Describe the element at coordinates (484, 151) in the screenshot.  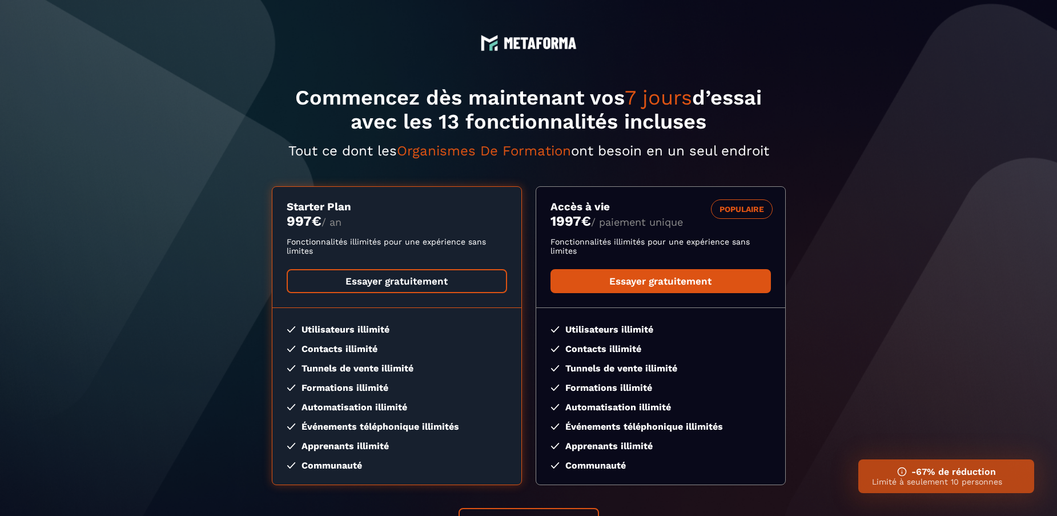
I see `span: Organismes De Formation` at that location.